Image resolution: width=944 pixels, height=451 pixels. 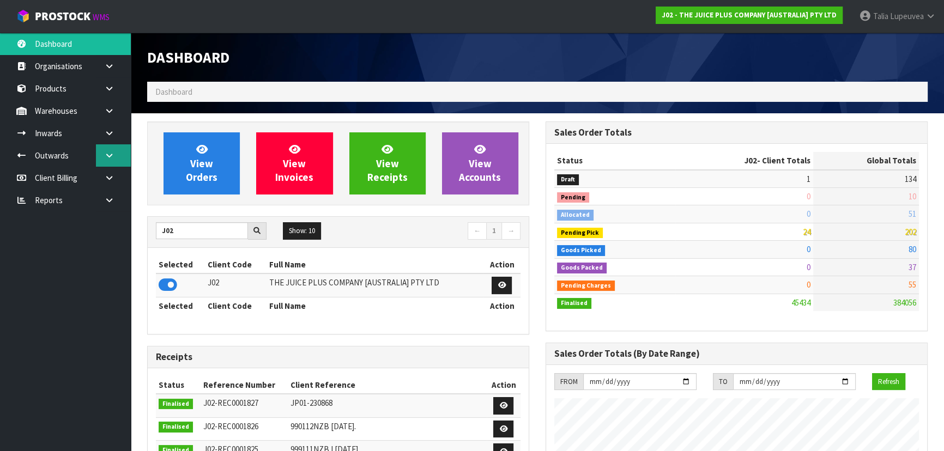 I want to click on input: Search clients, so click(x=202, y=231).